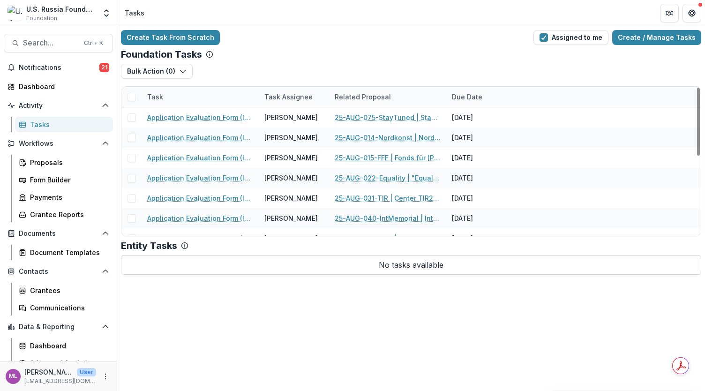 This screenshot has width=705, height=391. What do you see at coordinates (67, 162) in the screenshot?
I see `div: Proposals` at bounding box center [67, 162].